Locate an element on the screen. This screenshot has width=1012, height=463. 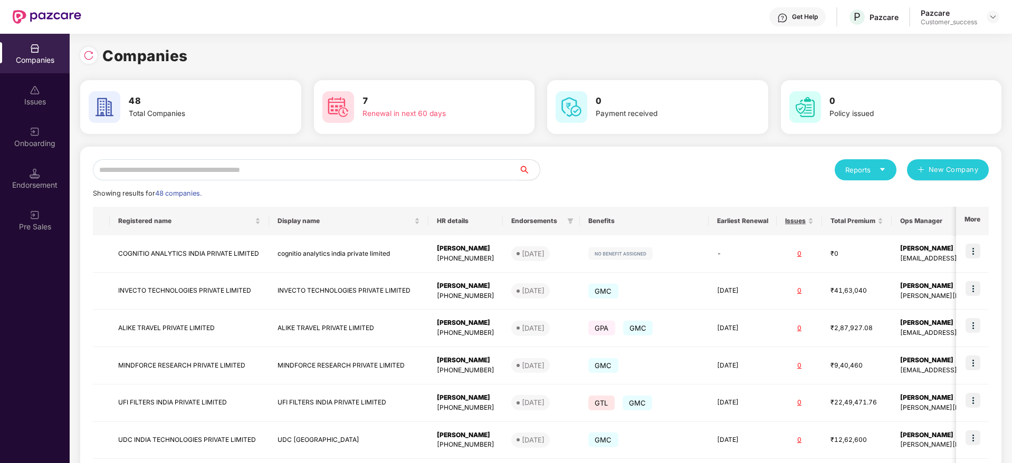
button: plusNew Company is located at coordinates (948, 170).